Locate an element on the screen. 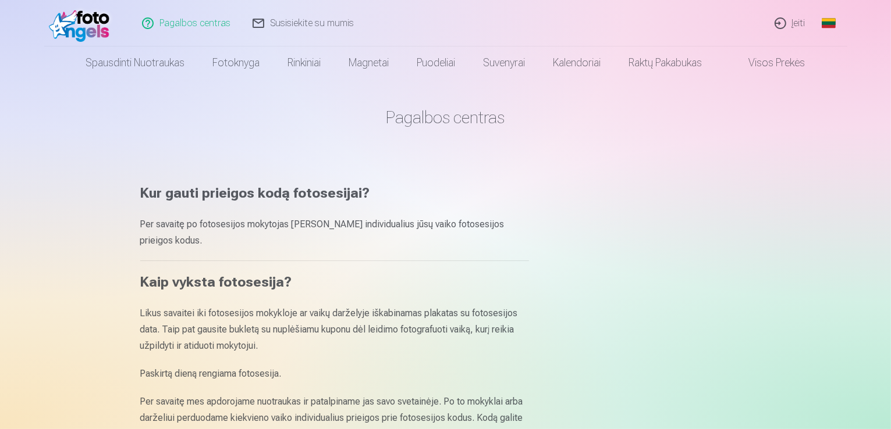 The image size is (891, 429). a: Fotoknyga is located at coordinates (236, 63).